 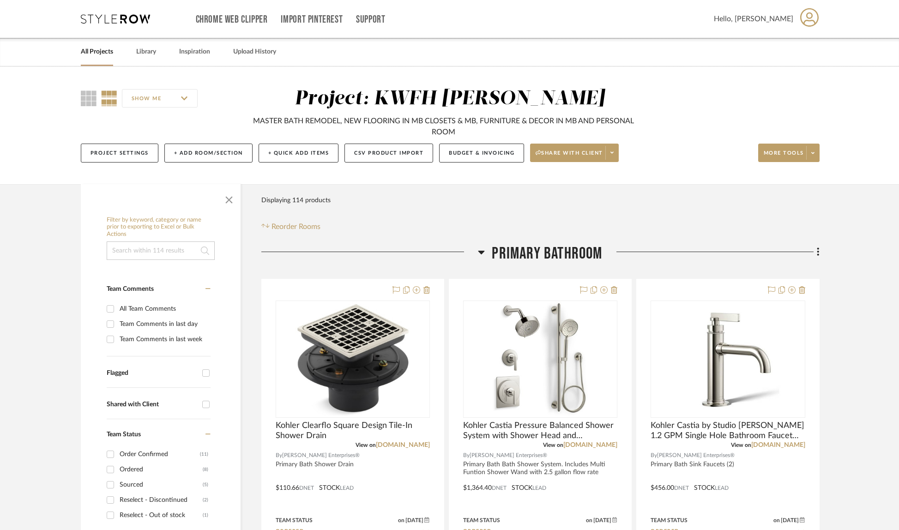 I want to click on input: Search within 114 results, so click(x=161, y=251).